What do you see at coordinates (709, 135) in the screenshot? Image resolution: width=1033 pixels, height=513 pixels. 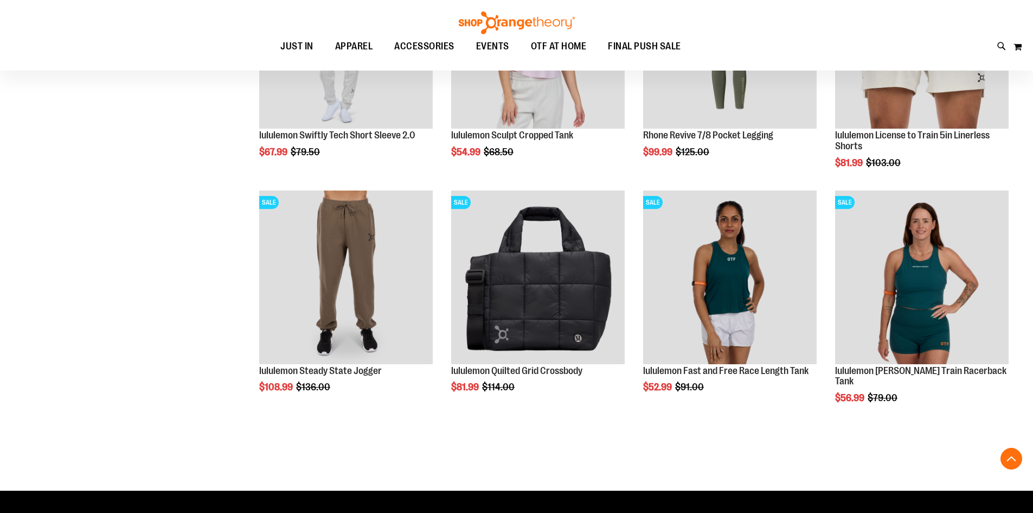 I see `a: Rhone Revive 7/8 Pocket Legging` at bounding box center [709, 135].